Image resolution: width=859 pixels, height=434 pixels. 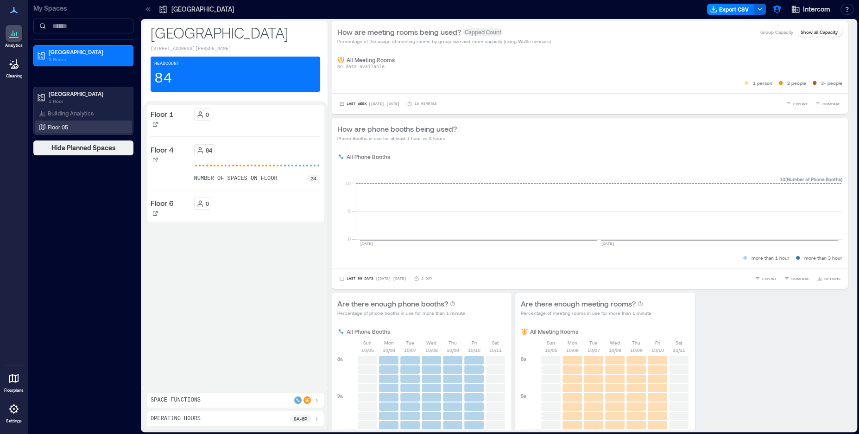 What do you see at coordinates (777, 32) in the screenshot?
I see `p: Group Capacity` at bounding box center [777, 32].